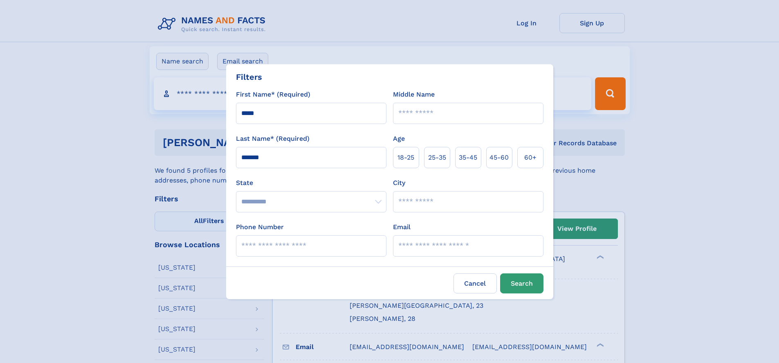 The image size is (779, 363). What do you see at coordinates (475, 283) in the screenshot?
I see `label: Cancel` at bounding box center [475, 283].